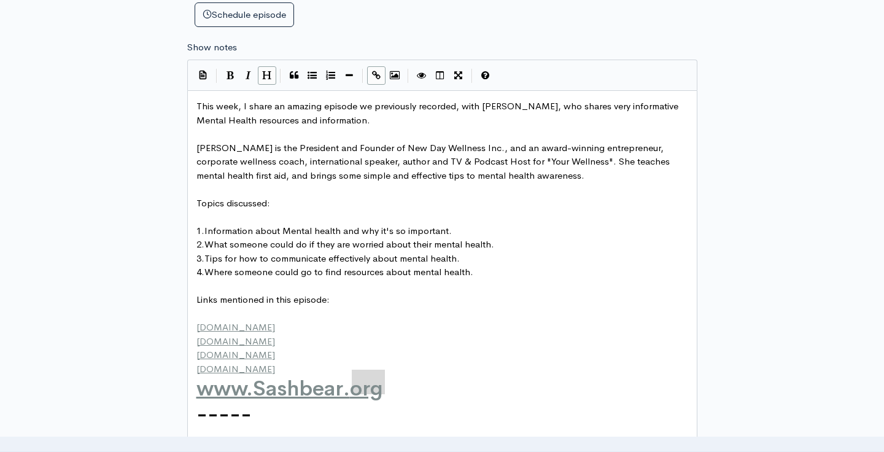  What do you see at coordinates (332, 258) in the screenshot?
I see `span: Tips for how to communicate effectively about mental health.` at bounding box center [332, 258].